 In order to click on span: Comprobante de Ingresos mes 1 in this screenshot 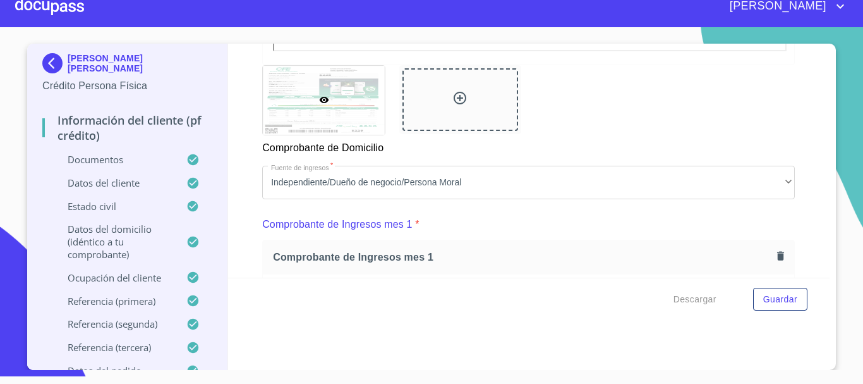, I will do `click(523, 257)`.